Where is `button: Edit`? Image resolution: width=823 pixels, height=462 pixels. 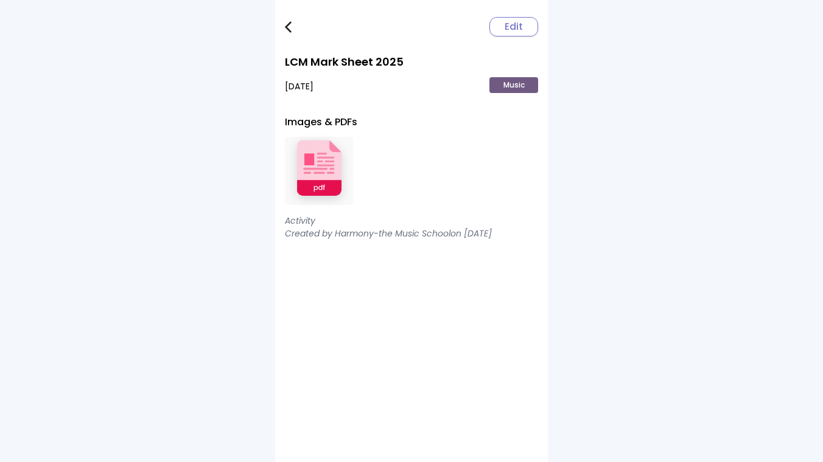
button: Edit is located at coordinates (514, 27).